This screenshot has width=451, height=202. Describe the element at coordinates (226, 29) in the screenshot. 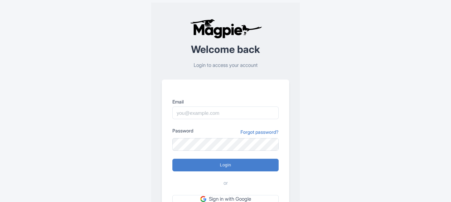

I see `img: logo-ab69f6fb50320c5b225c76a69d11143b.png` at that location.